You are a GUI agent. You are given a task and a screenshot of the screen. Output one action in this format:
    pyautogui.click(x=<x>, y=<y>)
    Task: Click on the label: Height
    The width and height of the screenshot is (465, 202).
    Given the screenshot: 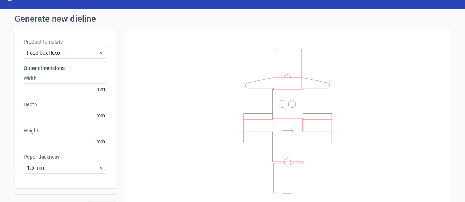 What is the action you would take?
    pyautogui.click(x=65, y=130)
    